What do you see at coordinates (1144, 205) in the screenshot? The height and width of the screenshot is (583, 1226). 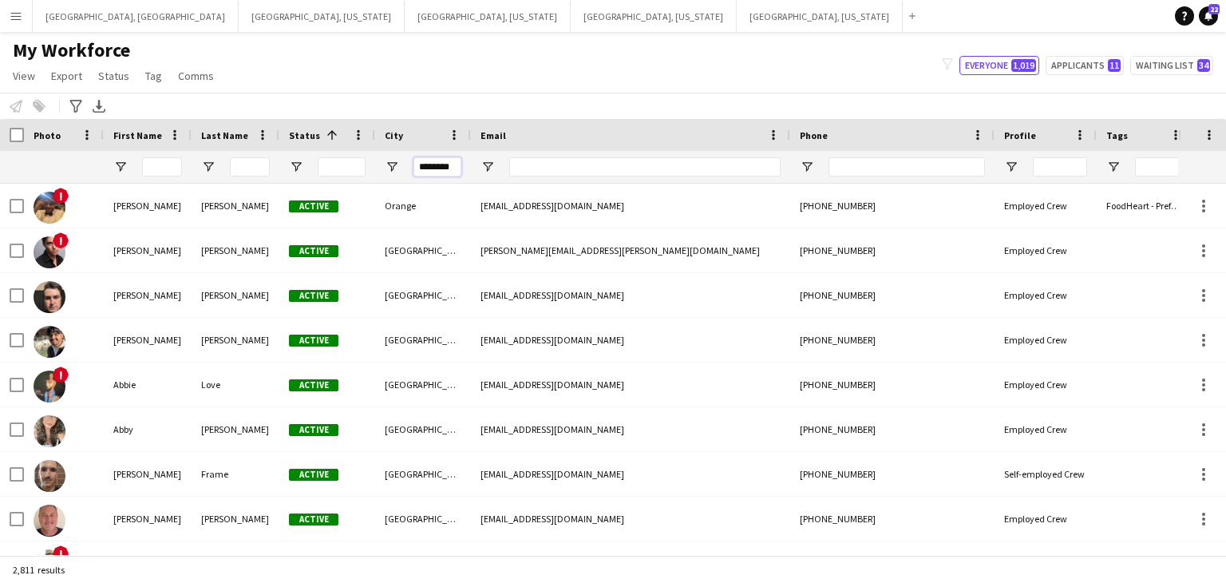 I see `div: FoodHeart - Preferred Staff, Server` at bounding box center [1144, 205].